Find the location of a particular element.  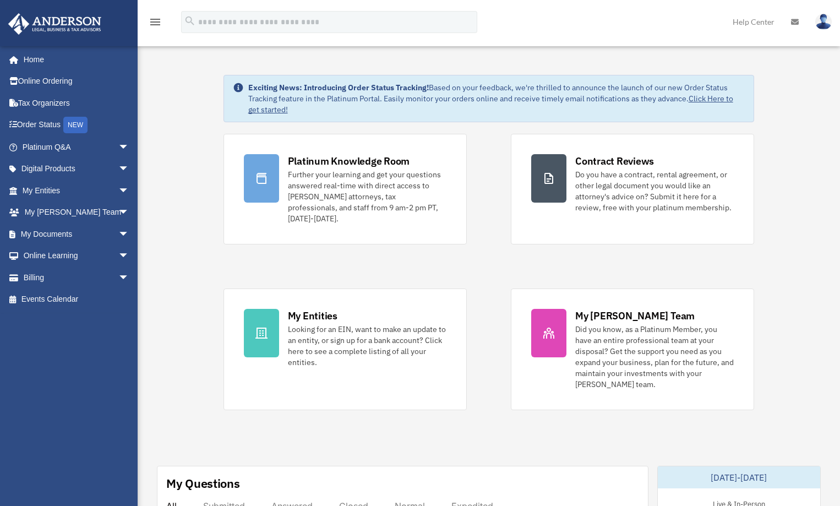

a: Online Ordering is located at coordinates (77, 81).